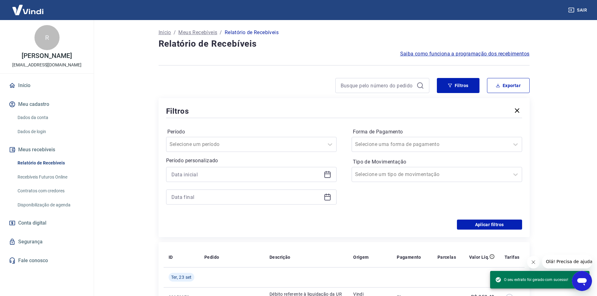 Image resolution: width=597 pixels, height=296 pixels. Describe the element at coordinates (28, 7) in the screenshot. I see `span: Olá! Precisa de ajuda?` at that location.